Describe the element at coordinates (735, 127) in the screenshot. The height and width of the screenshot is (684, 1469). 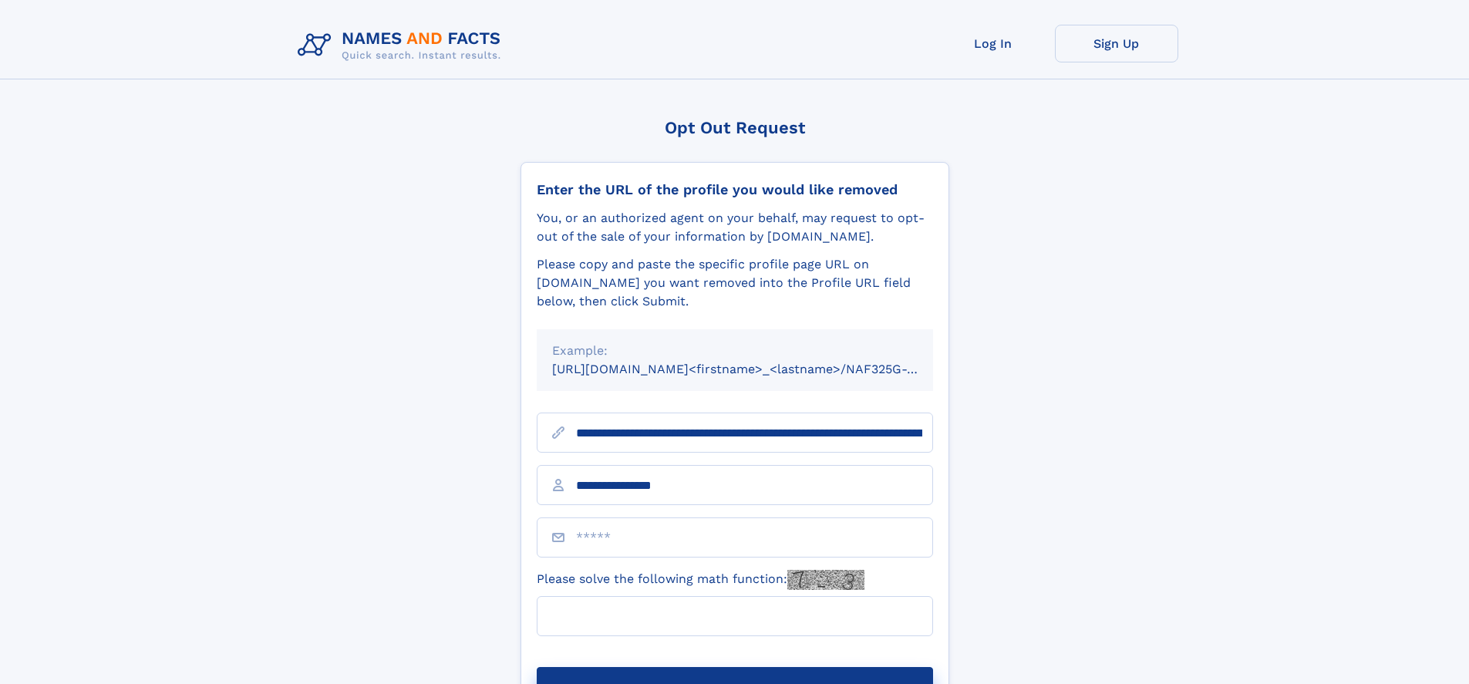
I see `div: Opt Out Request` at that location.